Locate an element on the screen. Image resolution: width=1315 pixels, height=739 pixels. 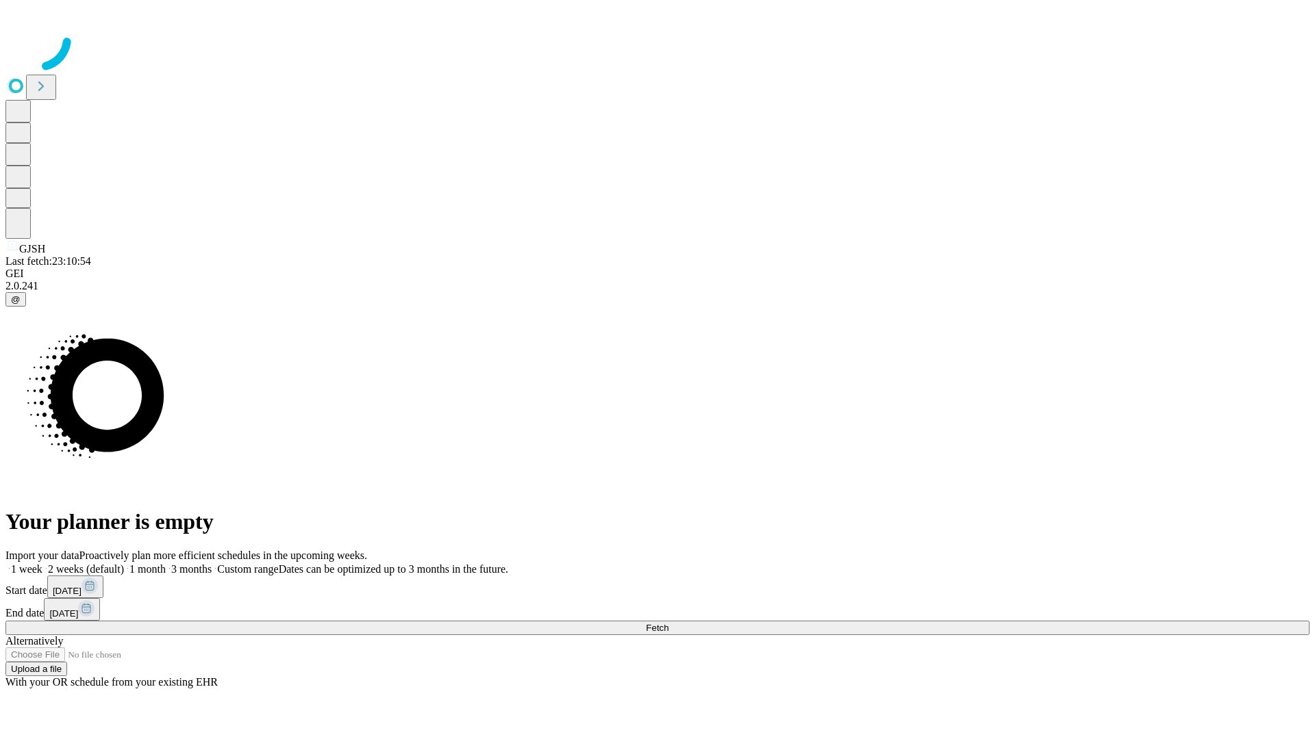
span: GJSH is located at coordinates (32, 249).